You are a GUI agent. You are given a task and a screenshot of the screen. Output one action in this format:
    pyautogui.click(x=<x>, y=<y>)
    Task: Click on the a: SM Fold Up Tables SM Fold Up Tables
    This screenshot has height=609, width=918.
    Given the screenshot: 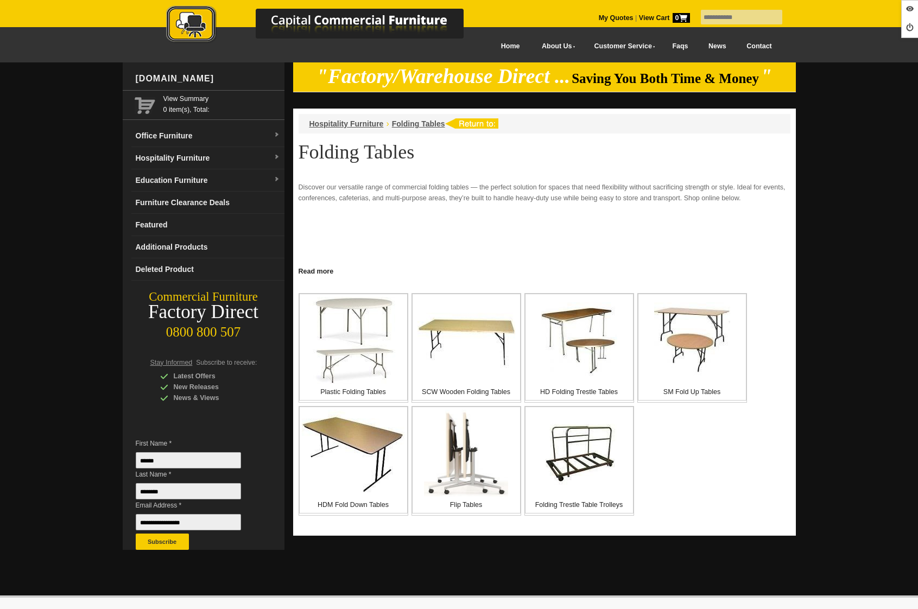 What is the action you would take?
    pyautogui.click(x=692, y=348)
    